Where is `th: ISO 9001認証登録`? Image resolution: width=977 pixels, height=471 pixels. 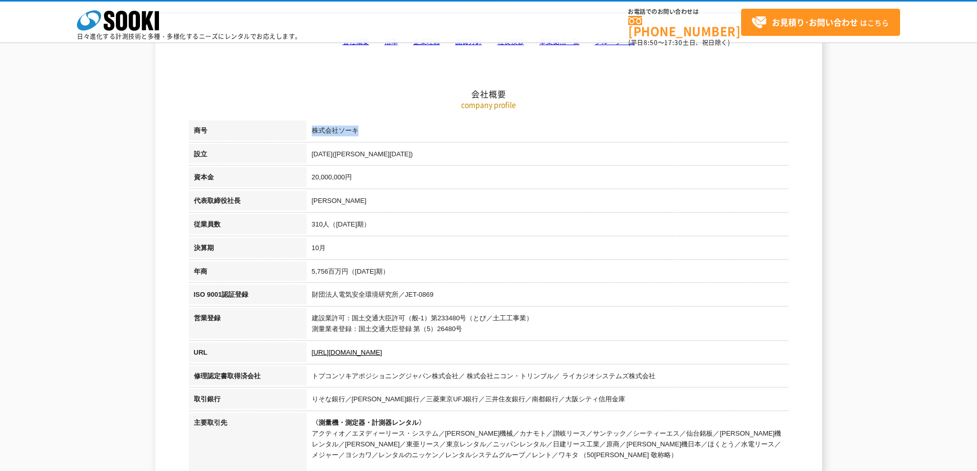 th: ISO 9001認証登録 is located at coordinates (248, 296).